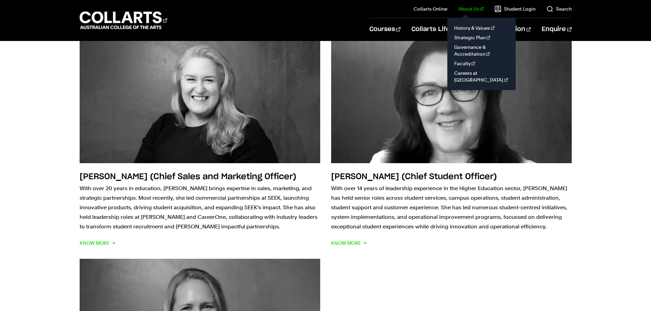 The image size is (651, 311). What do you see at coordinates (385, 29) in the screenshot?
I see `a: Courses` at bounding box center [385, 29].